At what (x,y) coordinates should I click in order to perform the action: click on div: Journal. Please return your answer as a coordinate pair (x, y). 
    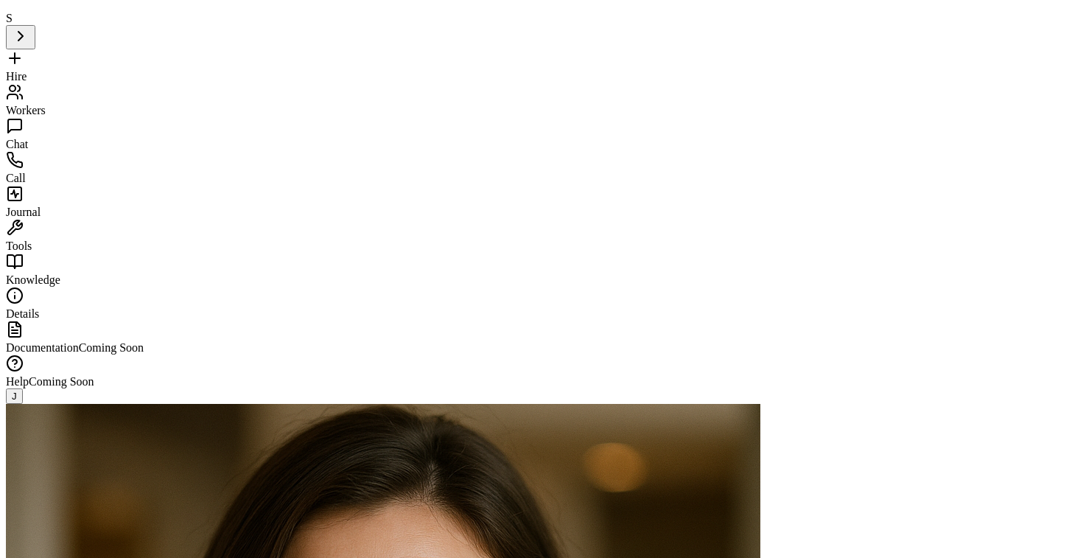
    Looking at the image, I should click on (536, 212).